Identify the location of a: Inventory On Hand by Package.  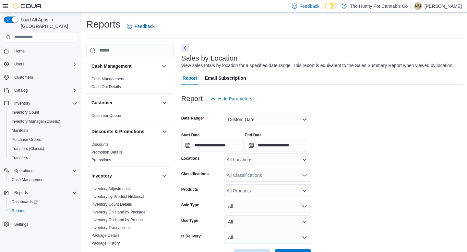
(118, 212).